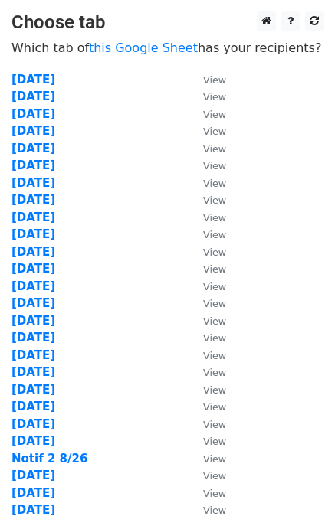  Describe the element at coordinates (49, 459) in the screenshot. I see `strong: Notif 2 8/26` at that location.